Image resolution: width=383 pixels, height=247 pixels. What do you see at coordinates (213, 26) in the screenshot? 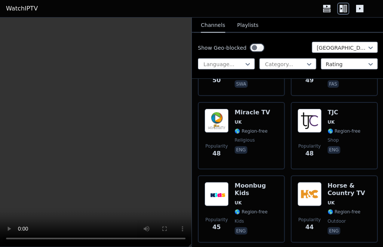
I see `button: Channels` at bounding box center [213, 26].